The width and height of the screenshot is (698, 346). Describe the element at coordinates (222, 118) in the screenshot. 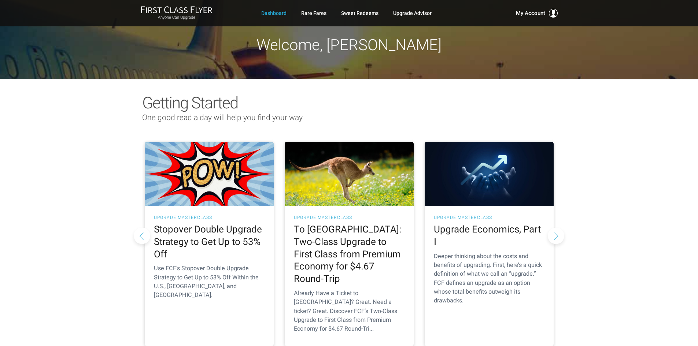

I see `span: One good read a day will help you find your way` at that location.